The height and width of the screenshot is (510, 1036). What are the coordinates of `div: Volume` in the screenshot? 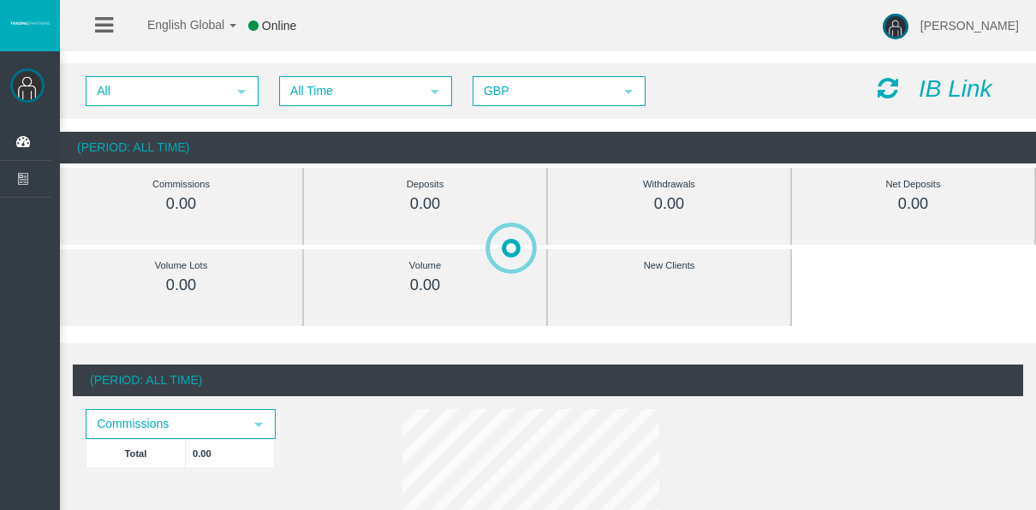 It's located at (425, 266).